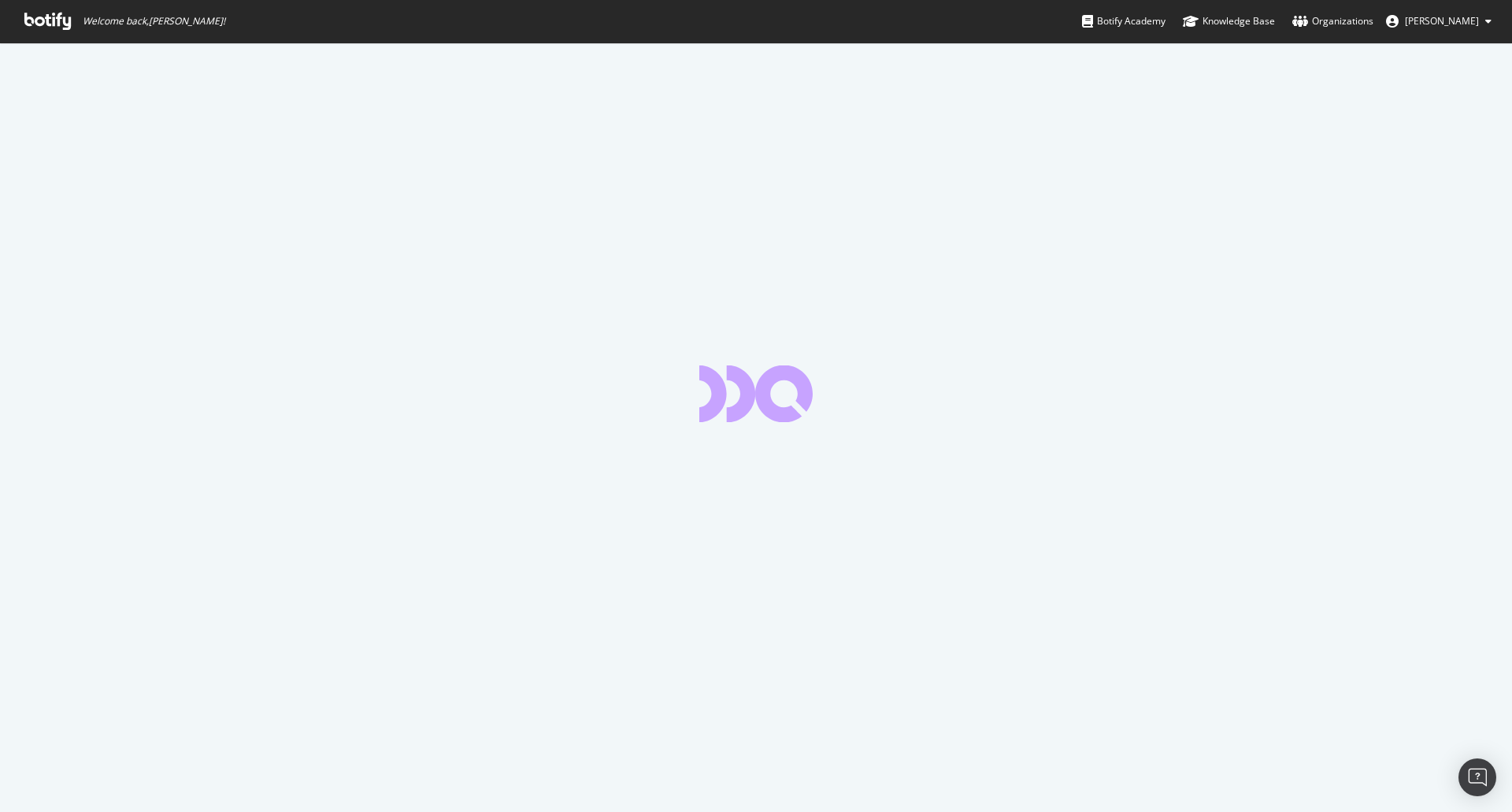  Describe the element at coordinates (1228, 21) in the screenshot. I see `div: Knowledge Base` at that location.